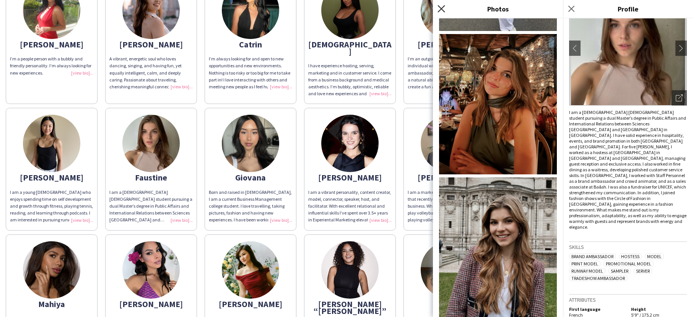 This screenshot has width=693, height=317. I want to click on div: I’m a people person with a bubbly and friendly personality. I’m always looking for new experiences., so click(52, 66).